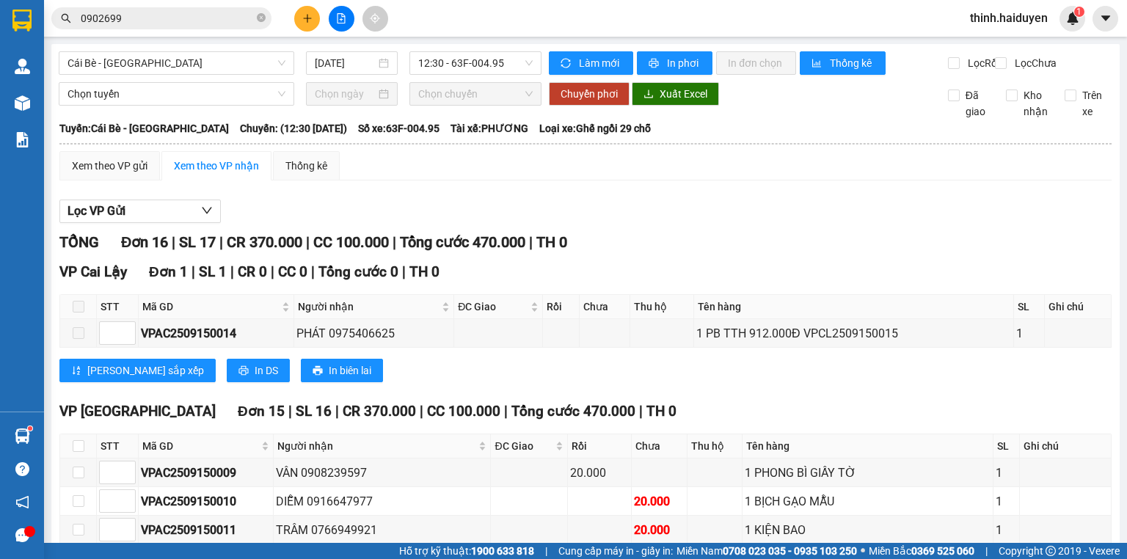 The height and width of the screenshot is (559, 1127). What do you see at coordinates (789, 551) in the screenshot?
I see `strong: 0708 023 035 - 0935 103 250` at bounding box center [789, 551].